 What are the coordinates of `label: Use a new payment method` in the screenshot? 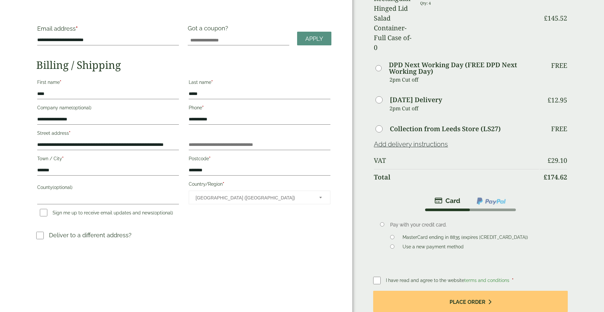 It's located at (433, 248).